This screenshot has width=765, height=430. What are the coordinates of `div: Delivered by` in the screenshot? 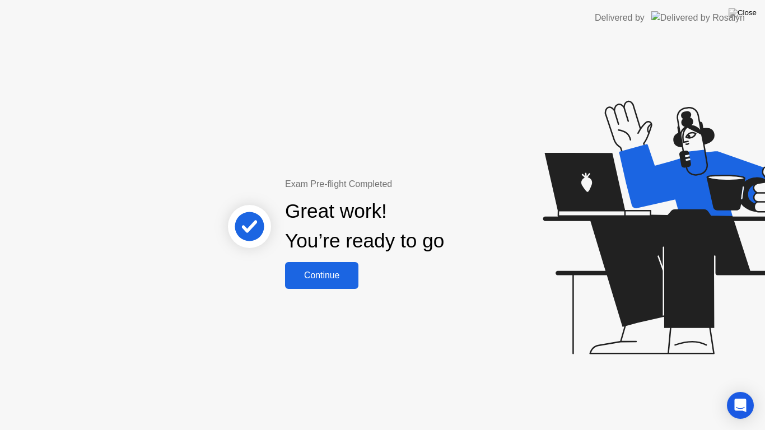 It's located at (619, 18).